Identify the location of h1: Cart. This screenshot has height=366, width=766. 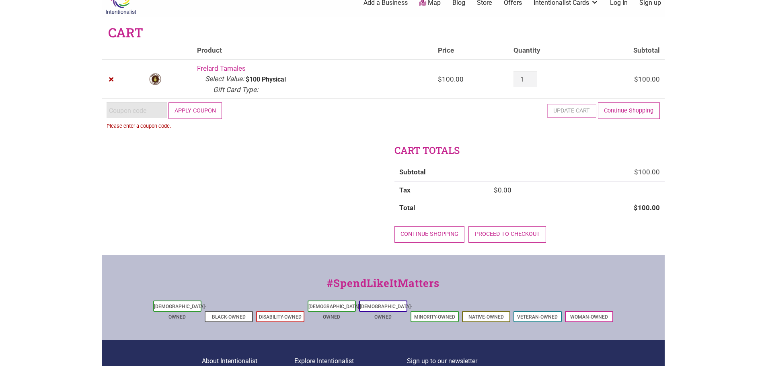
(125, 33).